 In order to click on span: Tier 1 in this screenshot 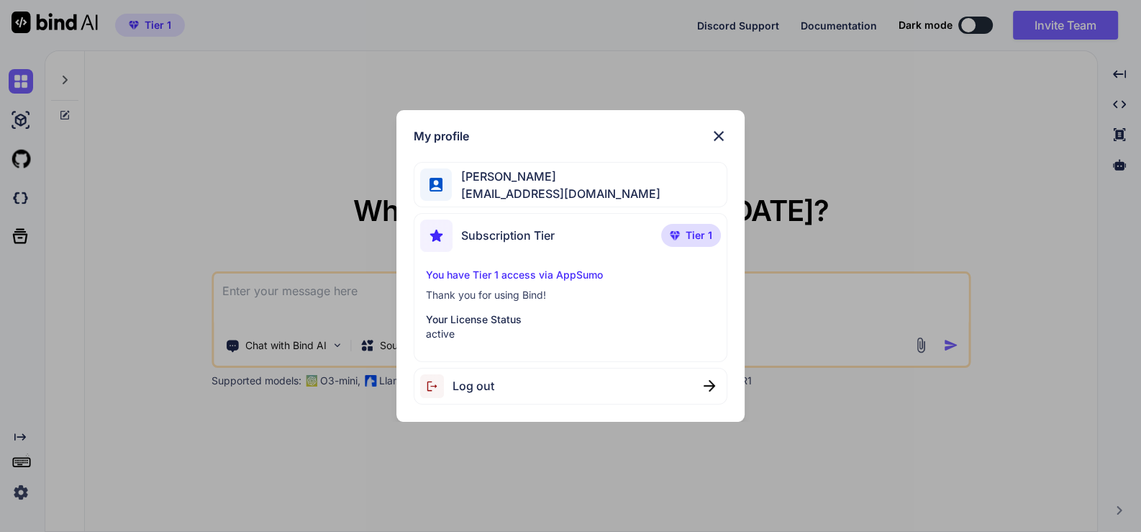, I will do `click(699, 235)`.